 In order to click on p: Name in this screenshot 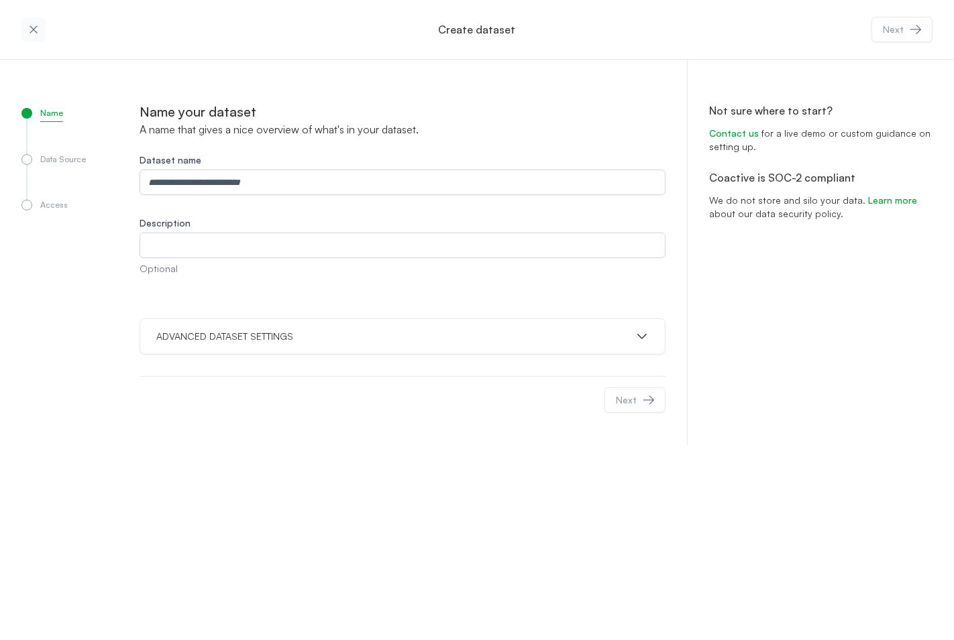, I will do `click(52, 115)`.